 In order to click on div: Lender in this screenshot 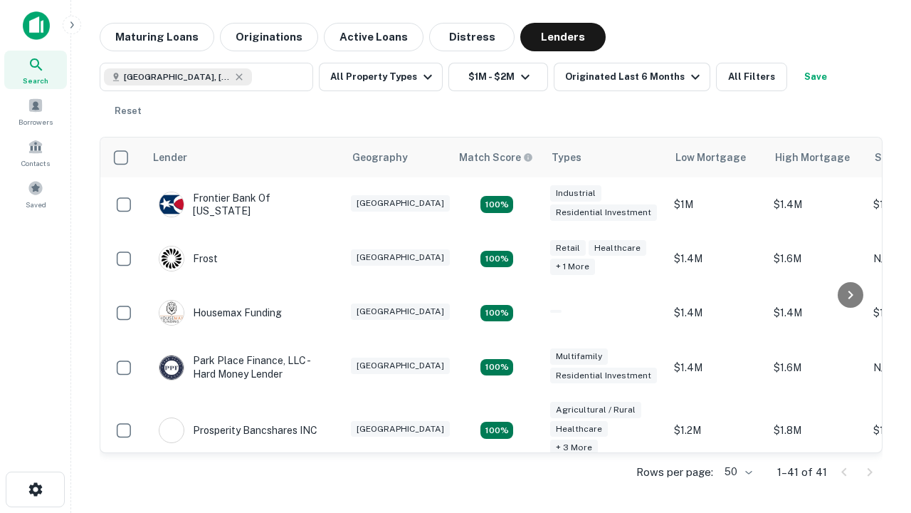, I will do `click(170, 157)`.